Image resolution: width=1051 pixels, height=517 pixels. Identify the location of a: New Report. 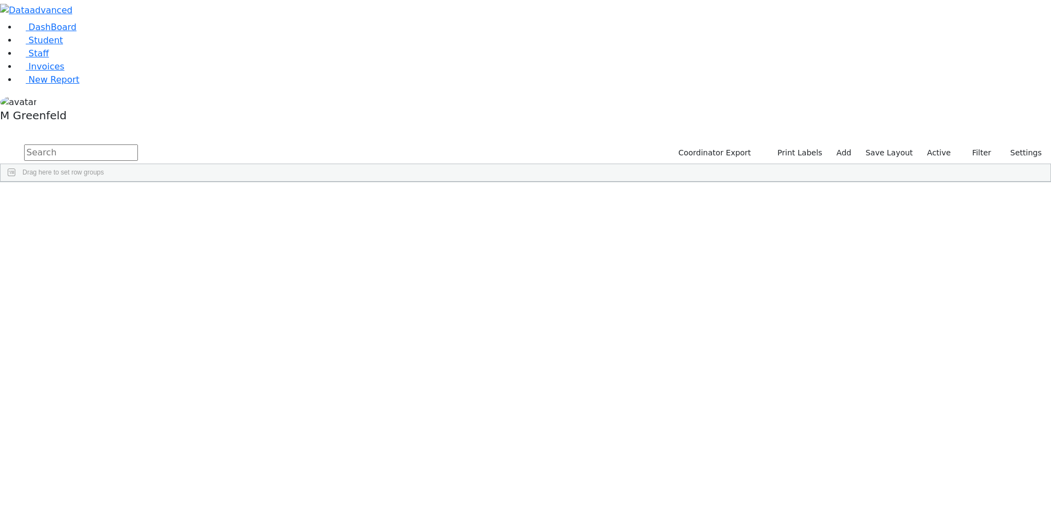
(48, 79).